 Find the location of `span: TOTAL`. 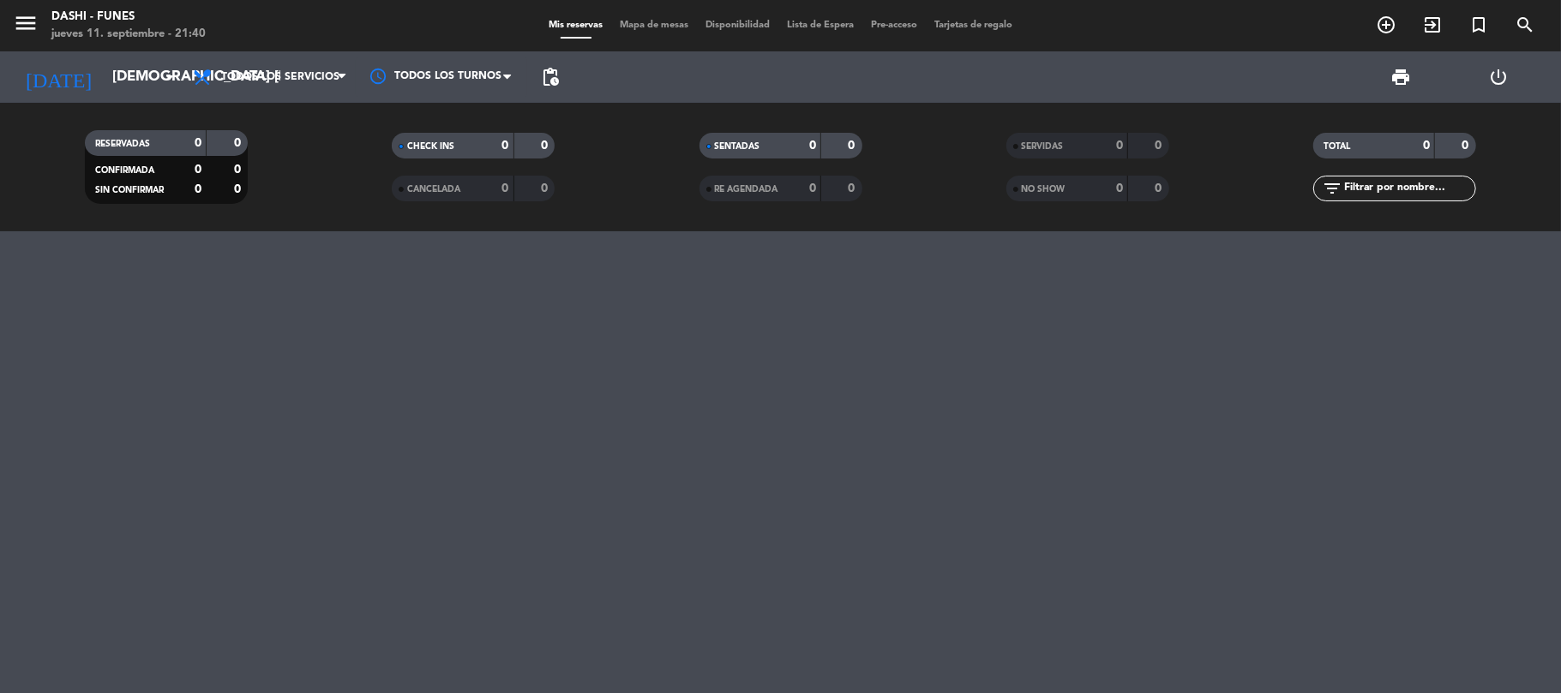

span: TOTAL is located at coordinates (1336, 147).